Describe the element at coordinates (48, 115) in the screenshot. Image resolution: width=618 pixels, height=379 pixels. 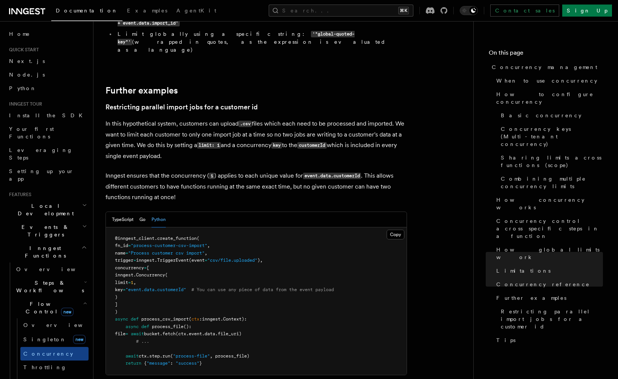
I see `span: Install the SDK` at that location.